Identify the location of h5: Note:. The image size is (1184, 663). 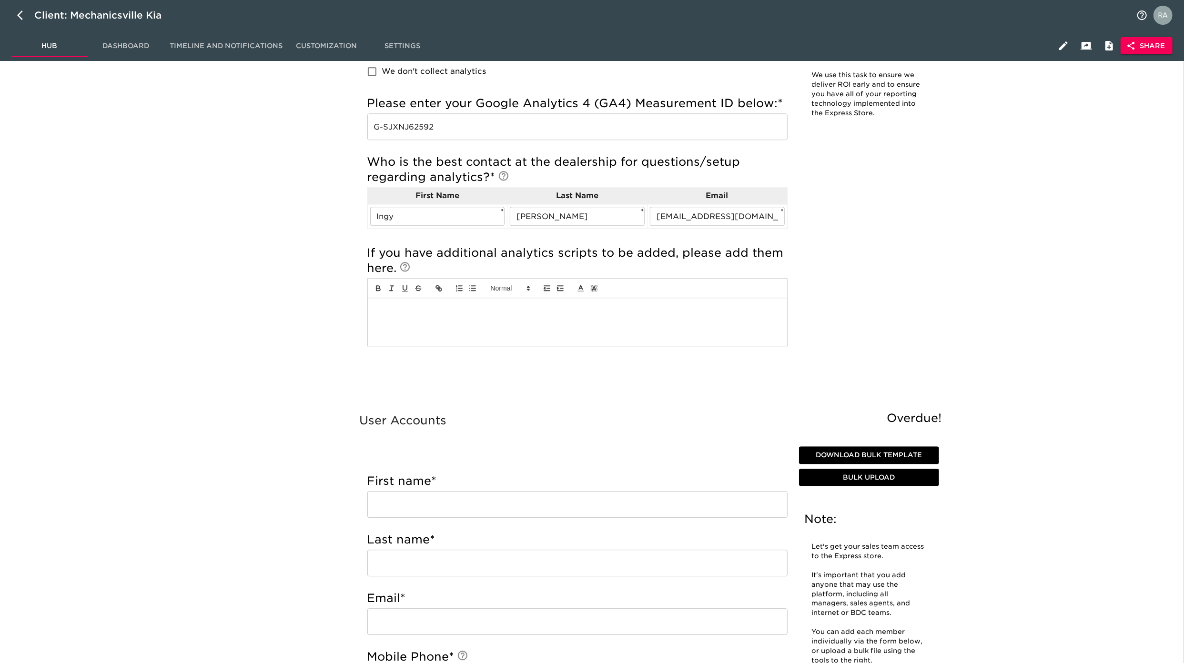
(869, 519).